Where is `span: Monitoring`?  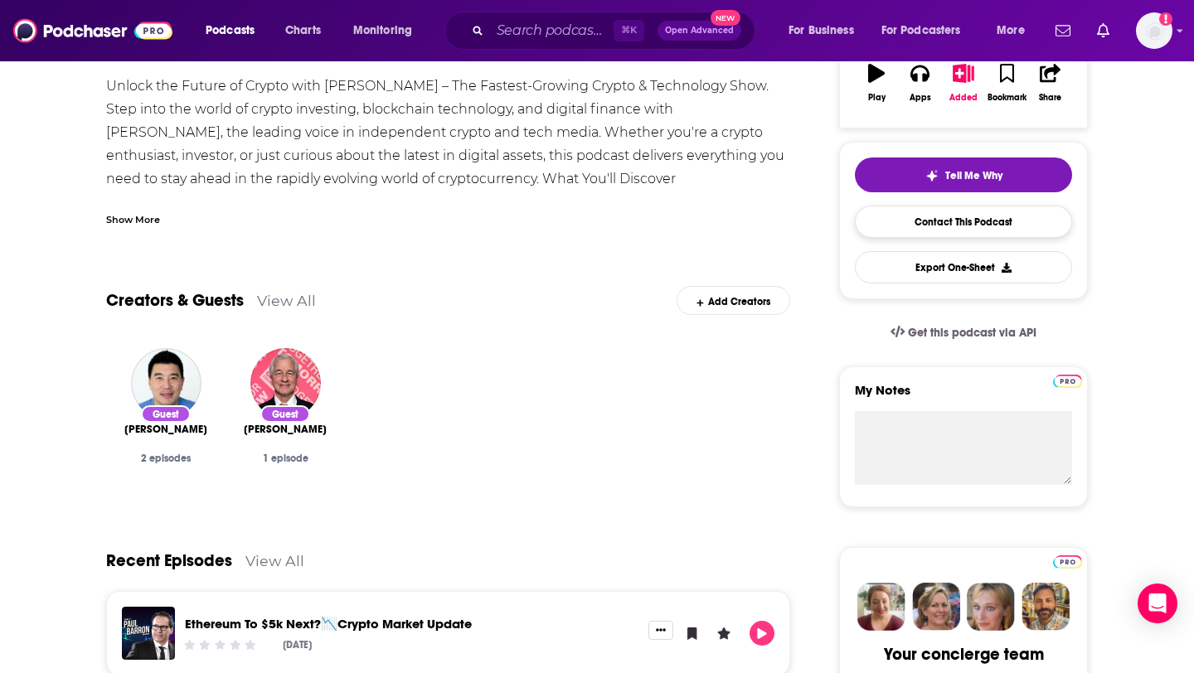 span: Monitoring is located at coordinates (382, 31).